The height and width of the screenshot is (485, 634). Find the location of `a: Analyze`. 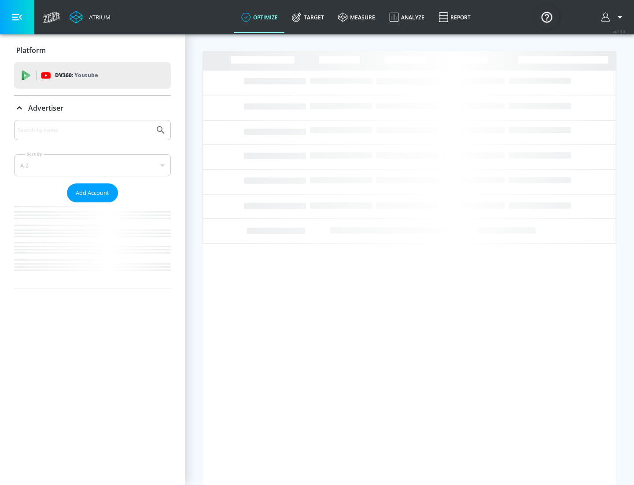

a: Analyze is located at coordinates (407, 17).